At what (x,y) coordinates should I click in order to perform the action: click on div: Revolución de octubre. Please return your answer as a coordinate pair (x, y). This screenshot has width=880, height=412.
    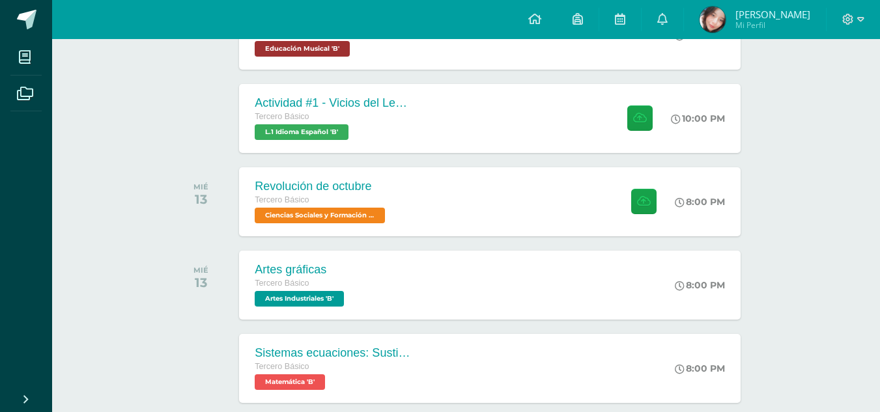
    Looking at the image, I should click on (321, 186).